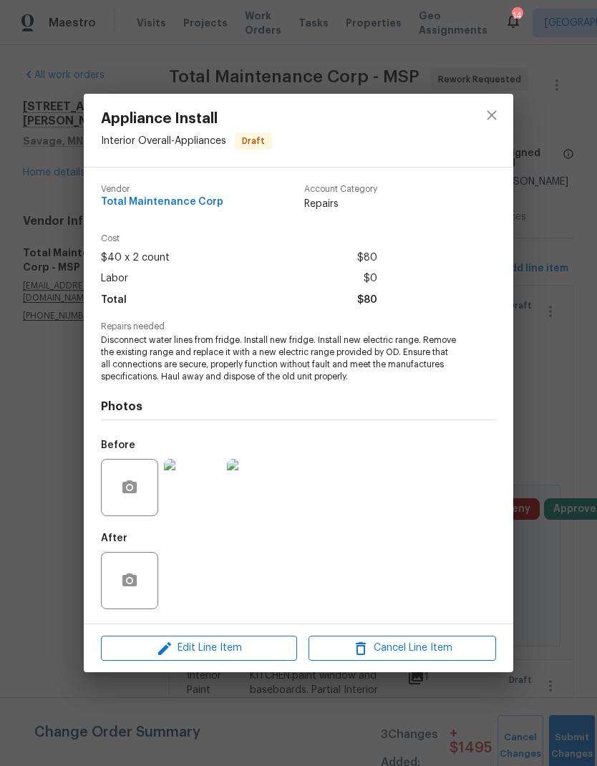 The image size is (597, 766). I want to click on div: 14, so click(517, 16).